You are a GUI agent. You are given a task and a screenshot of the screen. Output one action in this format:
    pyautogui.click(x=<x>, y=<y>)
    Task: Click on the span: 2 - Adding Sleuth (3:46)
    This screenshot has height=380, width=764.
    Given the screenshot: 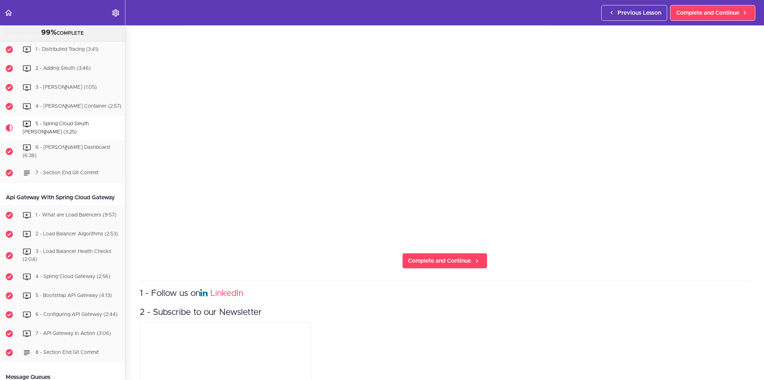 What is the action you would take?
    pyautogui.click(x=63, y=69)
    